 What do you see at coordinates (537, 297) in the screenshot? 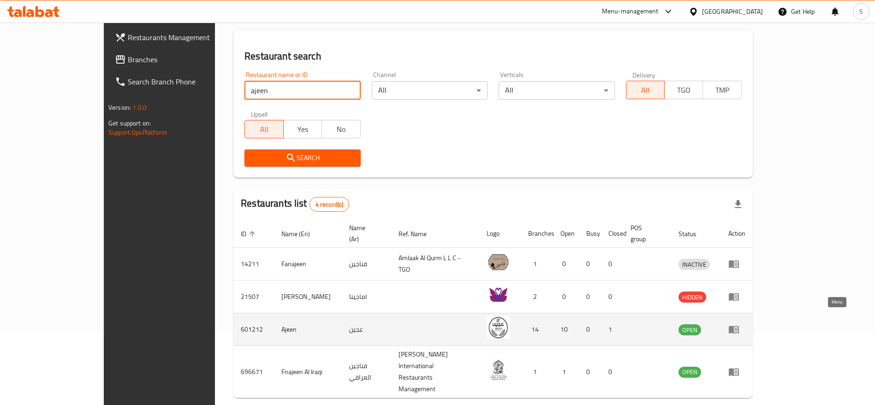
I see `td: 2` at bounding box center [537, 297].